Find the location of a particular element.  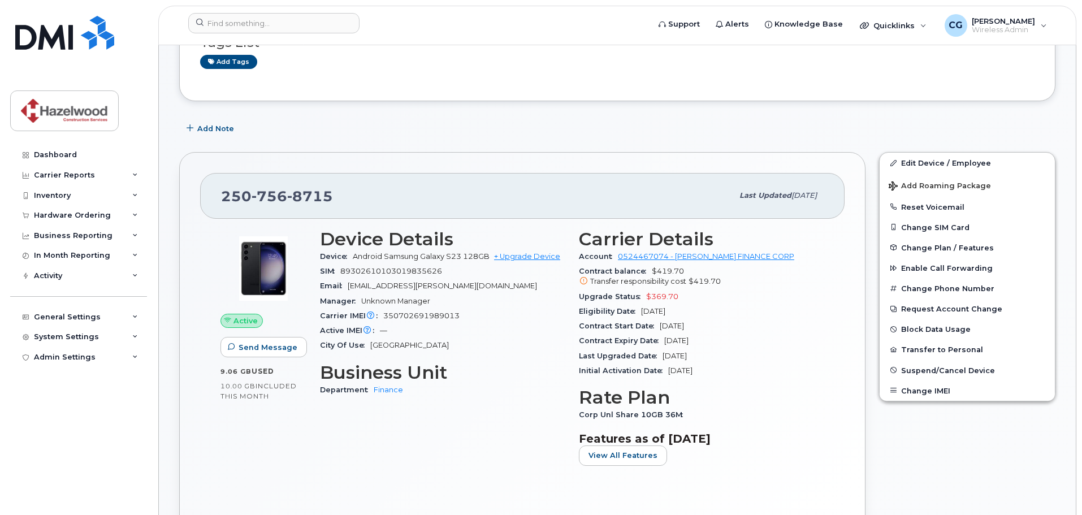

div: Chris Gillespie is located at coordinates (996, 25).